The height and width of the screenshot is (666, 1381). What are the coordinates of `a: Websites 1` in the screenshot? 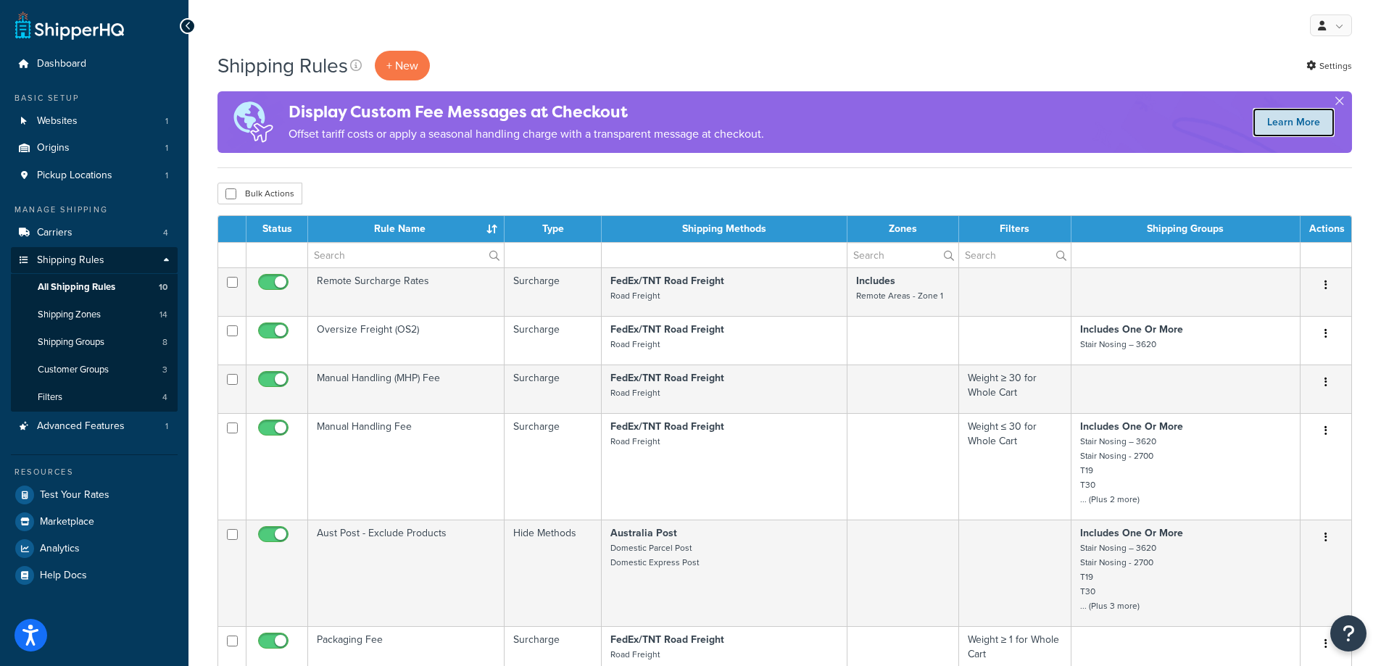 It's located at (94, 121).